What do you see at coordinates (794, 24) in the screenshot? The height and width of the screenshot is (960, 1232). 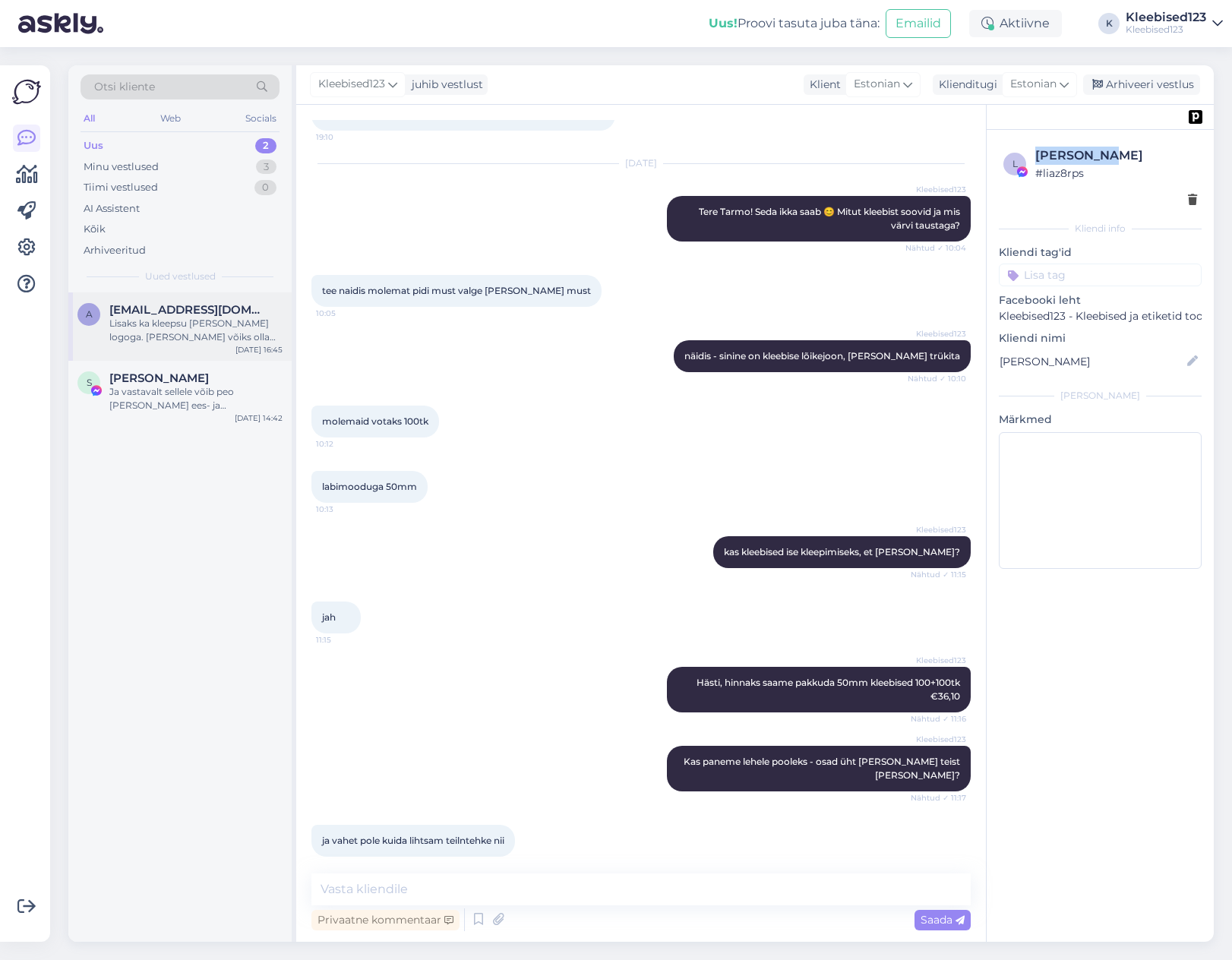 I see `div: Proovi tasuta juba täna:` at bounding box center [794, 24].